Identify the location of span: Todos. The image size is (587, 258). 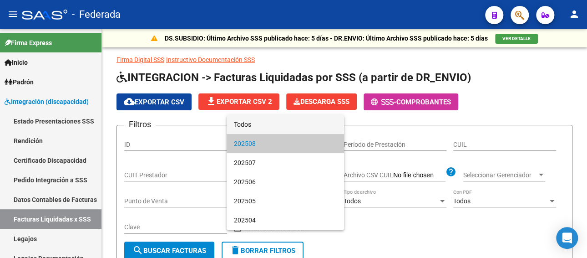
(285, 124).